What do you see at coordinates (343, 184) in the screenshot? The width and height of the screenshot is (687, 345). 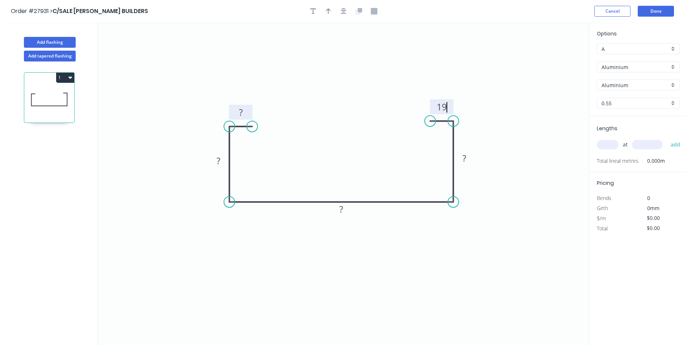 I see `svg: 0` at bounding box center [343, 184].